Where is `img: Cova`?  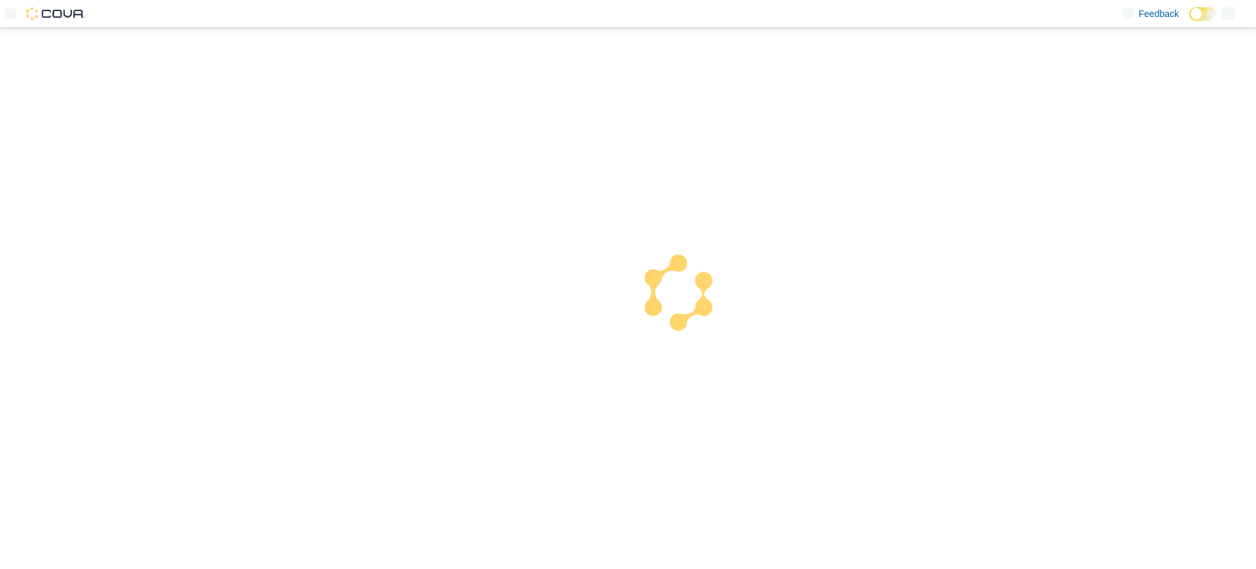 img: Cova is located at coordinates (56, 14).